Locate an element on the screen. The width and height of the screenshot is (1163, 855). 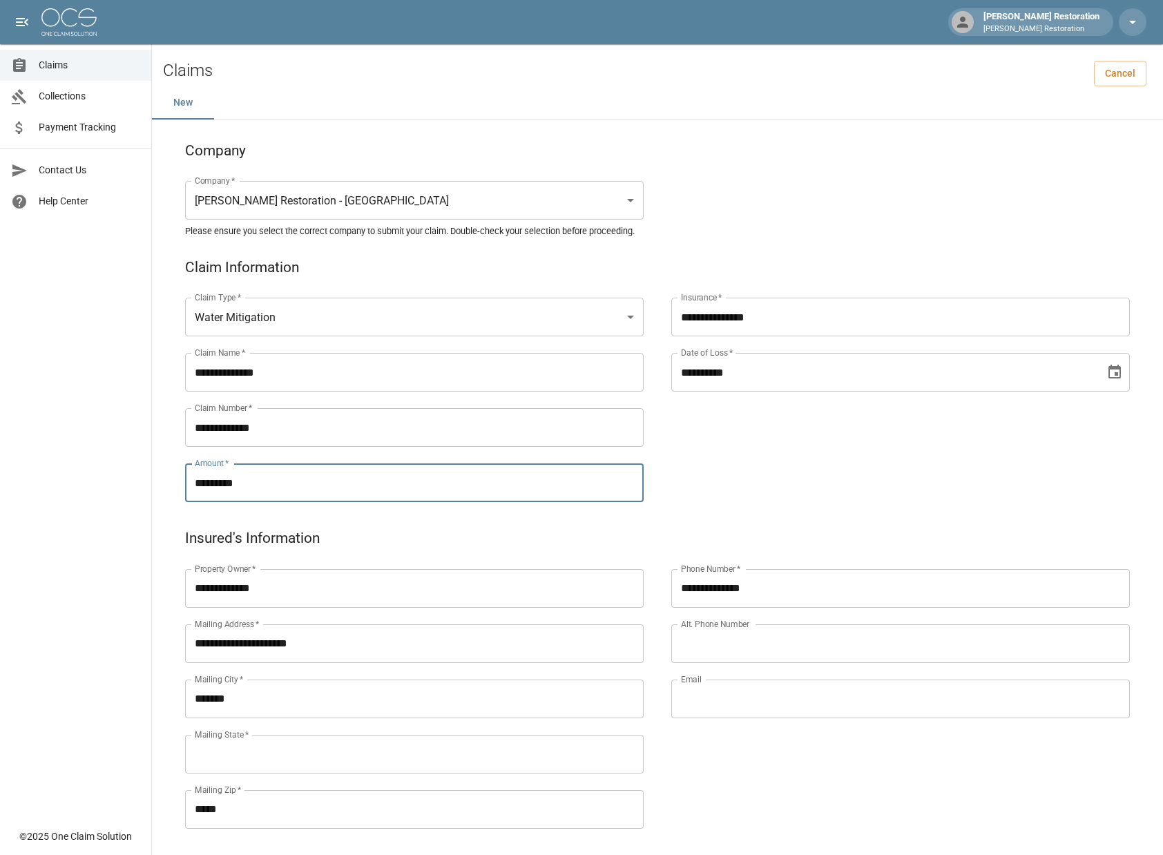
label: Alt. Phone Number is located at coordinates (715, 624).